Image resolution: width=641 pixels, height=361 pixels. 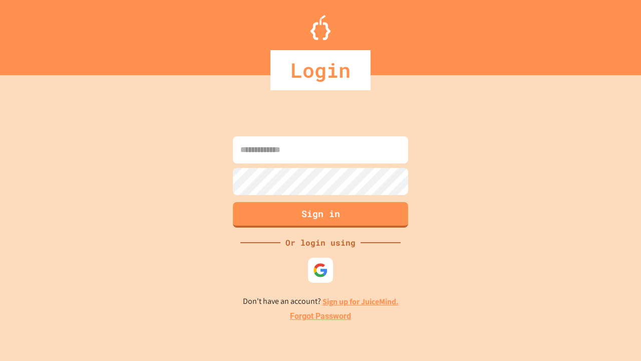 What do you see at coordinates (321, 242) in the screenshot?
I see `div: Or login using` at bounding box center [321, 242].